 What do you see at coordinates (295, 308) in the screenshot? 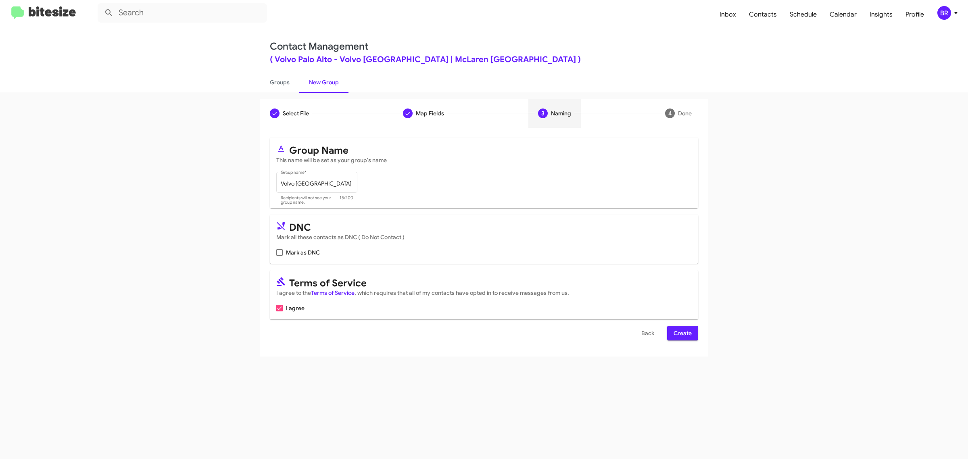
I see `span: I agree` at bounding box center [295, 308].